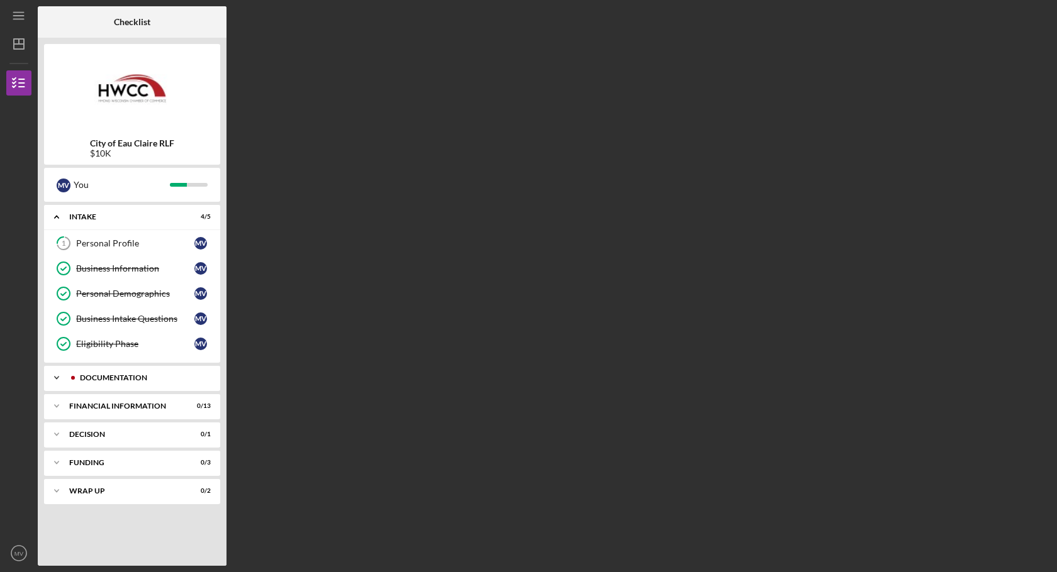 The width and height of the screenshot is (1057, 572). I want to click on div: Personal Profile, so click(135, 243).